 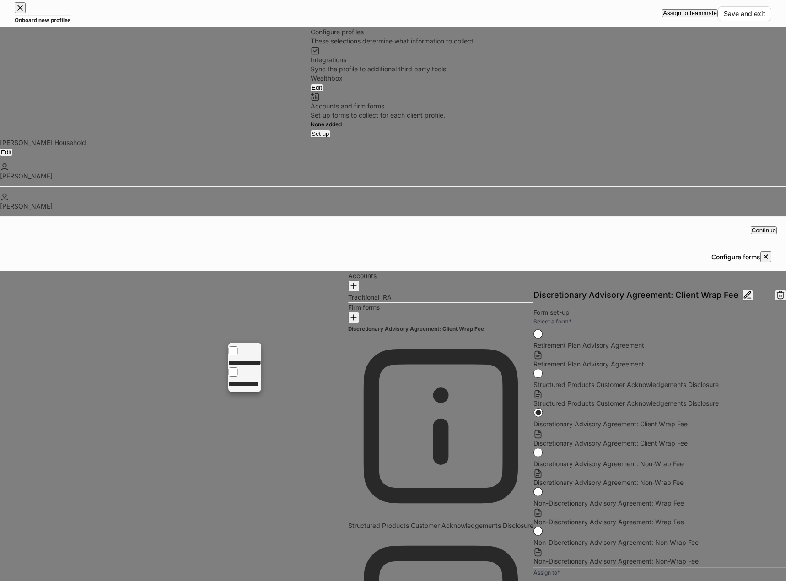 I want to click on div: Sync the profile to additional third party tools., so click(x=393, y=69).